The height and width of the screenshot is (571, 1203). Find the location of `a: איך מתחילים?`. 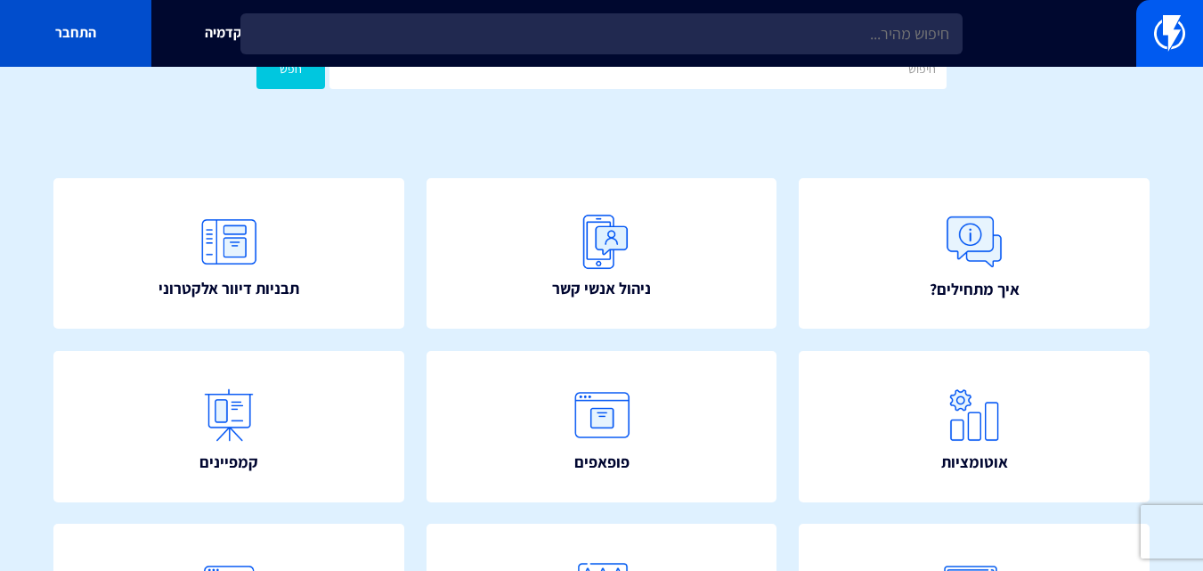

a: איך מתחילים? is located at coordinates (974, 254).